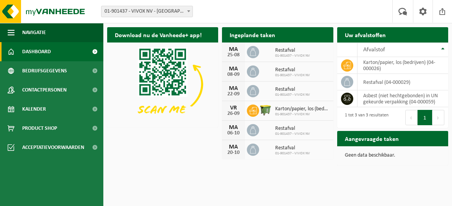 The image size is (452, 206). What do you see at coordinates (147, 11) in the screenshot?
I see `span: 01-901437 - VIVOX NV - HARELBEKE` at bounding box center [147, 11].